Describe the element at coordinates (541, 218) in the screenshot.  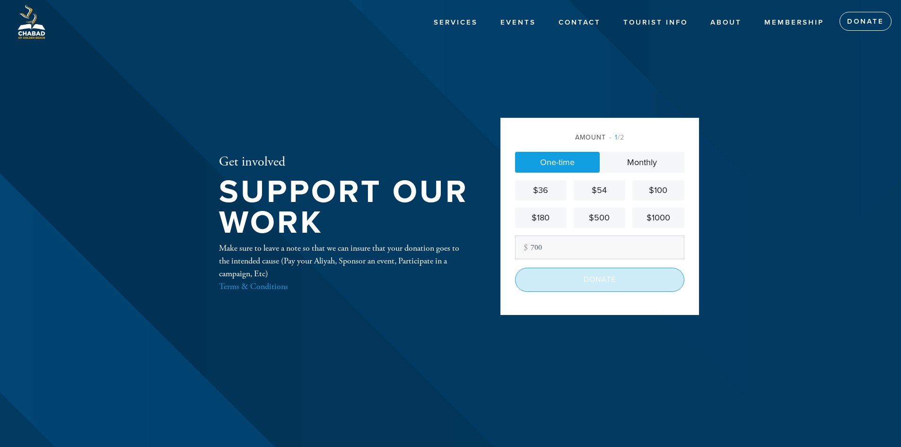
I see `div: $180` at that location.